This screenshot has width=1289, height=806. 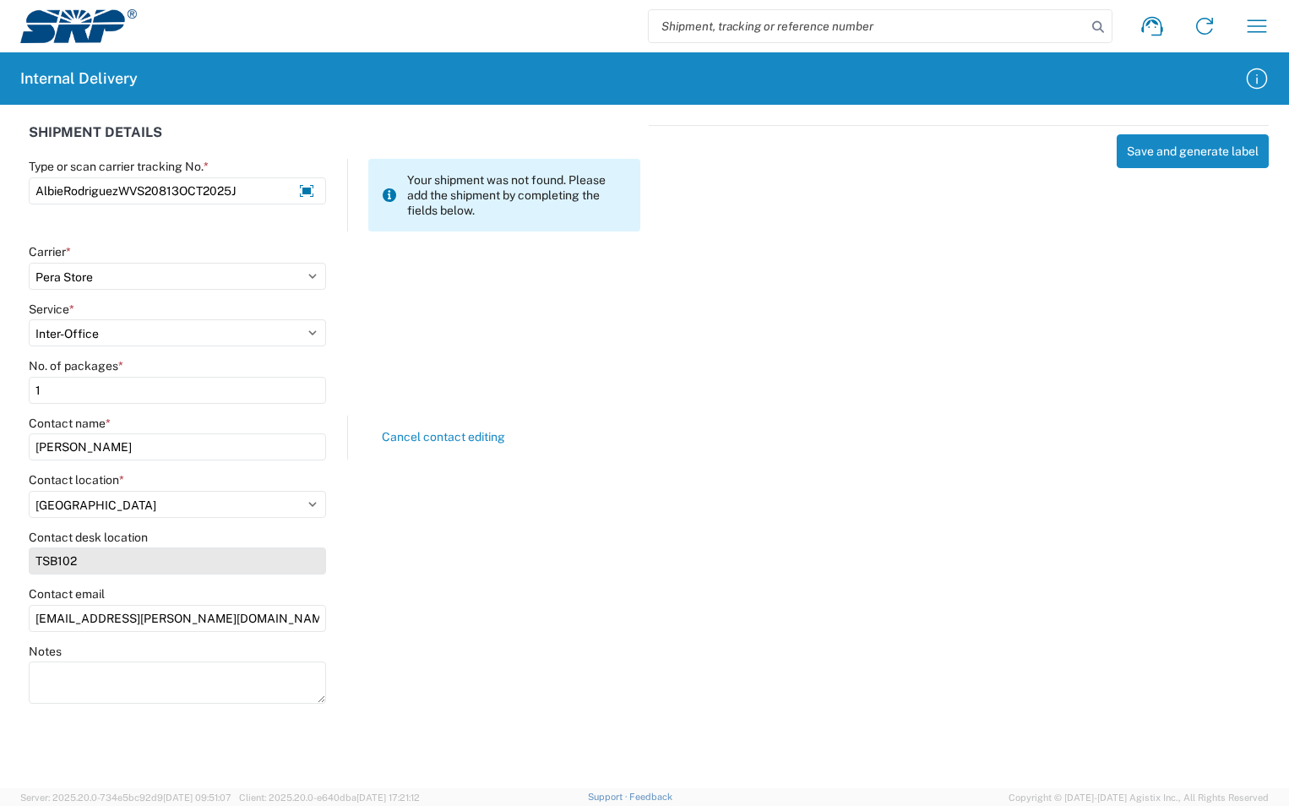 What do you see at coordinates (517, 195) in the screenshot?
I see `span: Your shipment was not found. Please add the shipment by completing the fields below.` at bounding box center [517, 195].